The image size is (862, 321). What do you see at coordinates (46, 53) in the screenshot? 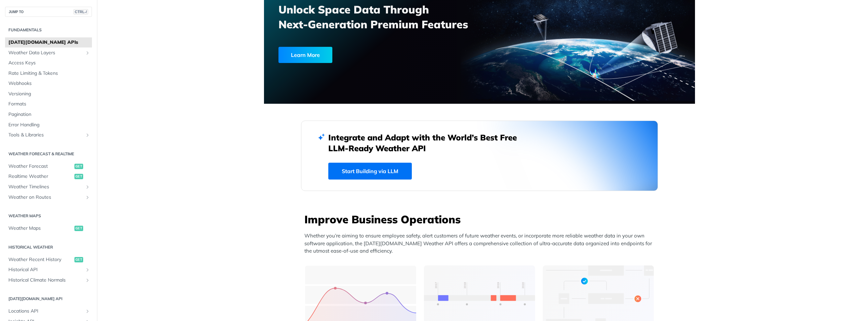
I see `span: Weather Data Layers` at bounding box center [46, 53].